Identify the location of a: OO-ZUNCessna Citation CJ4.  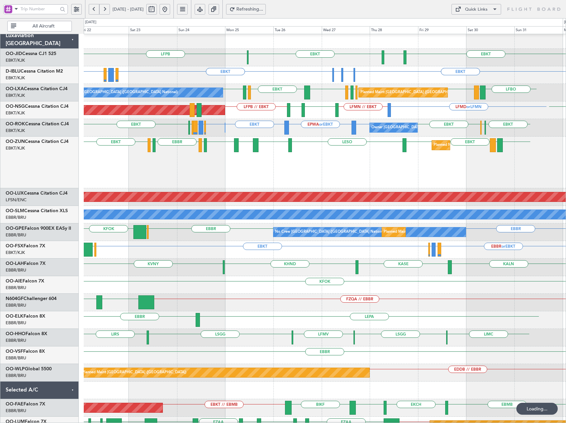
(37, 141).